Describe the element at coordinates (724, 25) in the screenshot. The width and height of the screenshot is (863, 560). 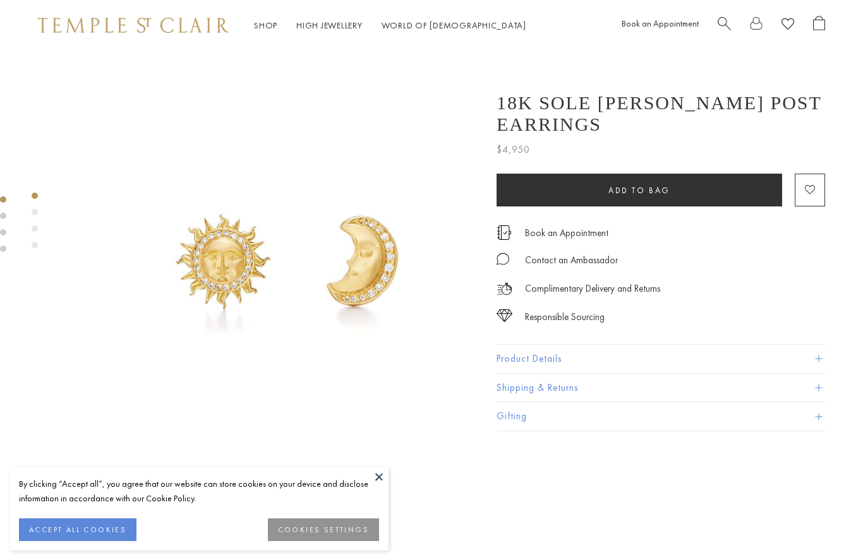
I see `a: Search` at that location.